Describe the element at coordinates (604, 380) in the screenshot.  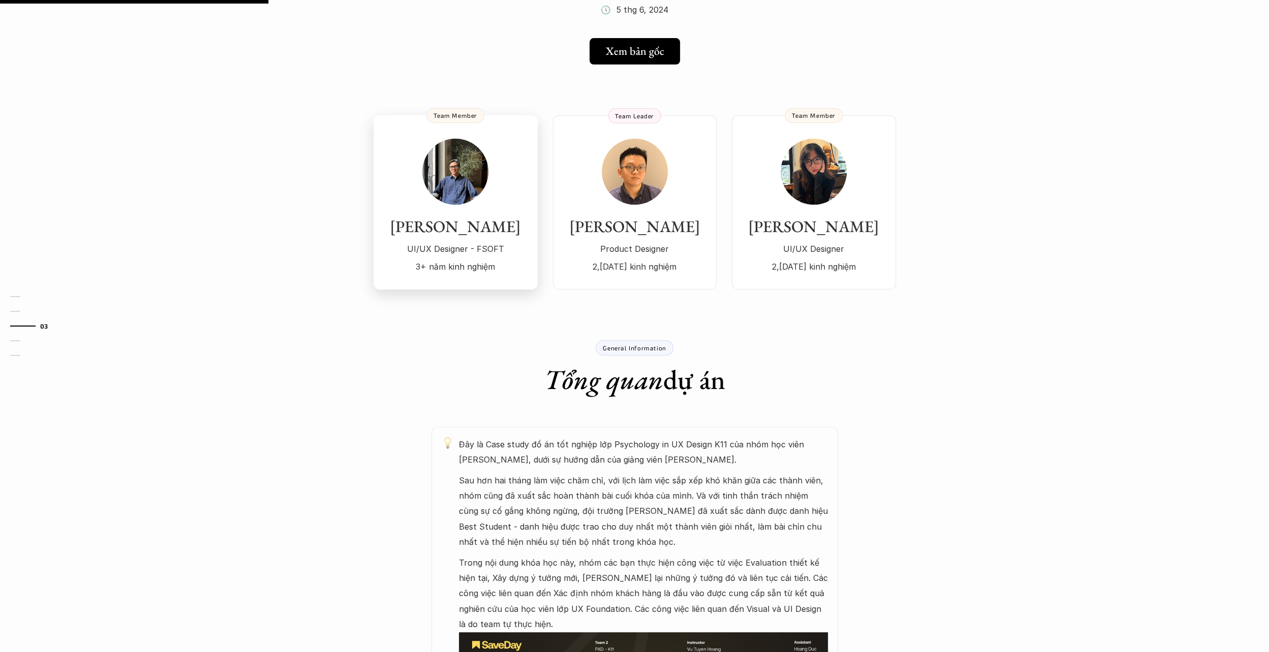
I see `em: Tổng quan` at that location.